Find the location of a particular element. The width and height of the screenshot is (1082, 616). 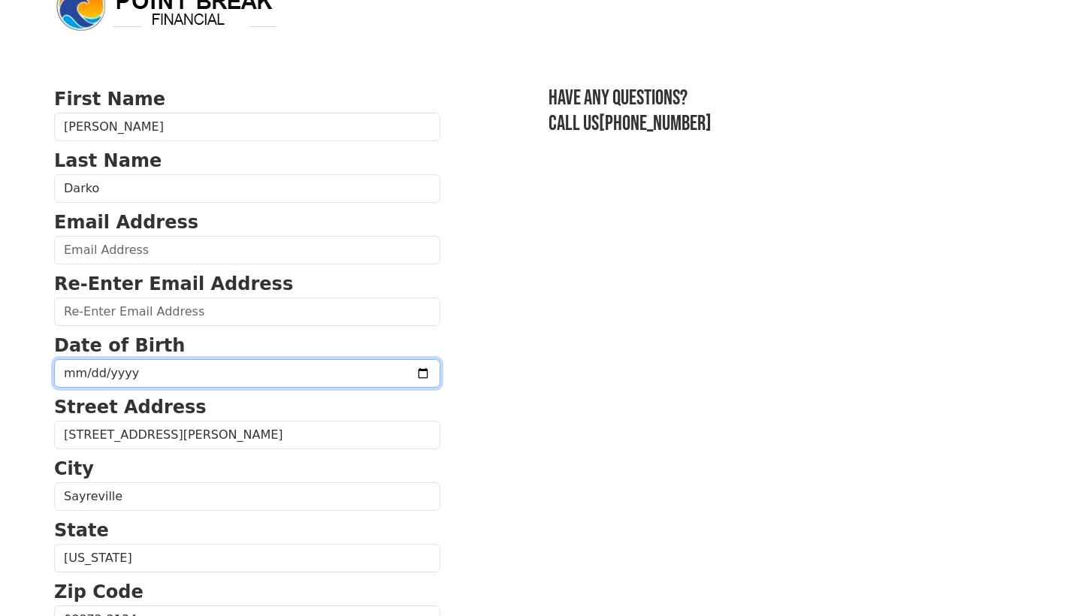

input: Last Name is located at coordinates (247, 189).